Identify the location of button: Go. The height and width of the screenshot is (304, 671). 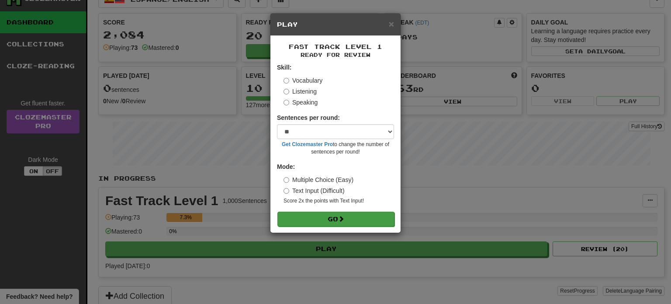
(336, 219).